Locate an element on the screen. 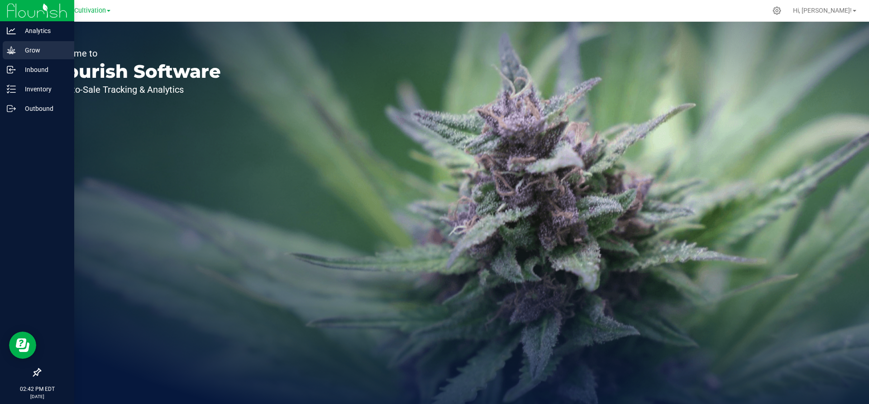  p: Flourish Software is located at coordinates (135, 71).